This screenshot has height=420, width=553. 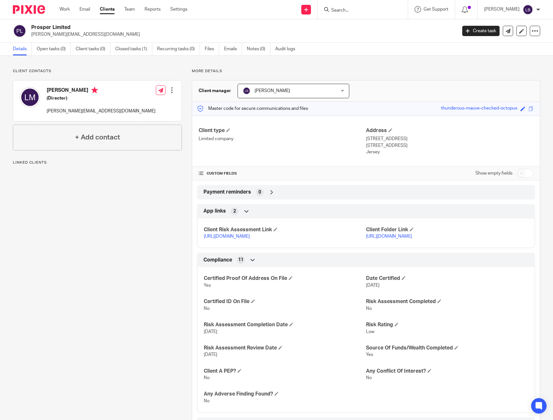 I want to click on a: Team, so click(x=129, y=9).